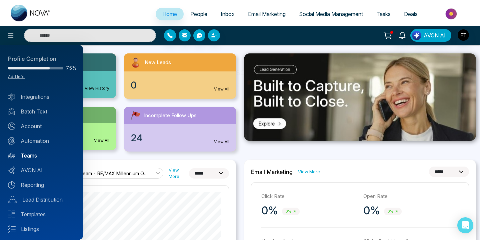  I want to click on img: Avon-AI.svg, so click(12, 170).